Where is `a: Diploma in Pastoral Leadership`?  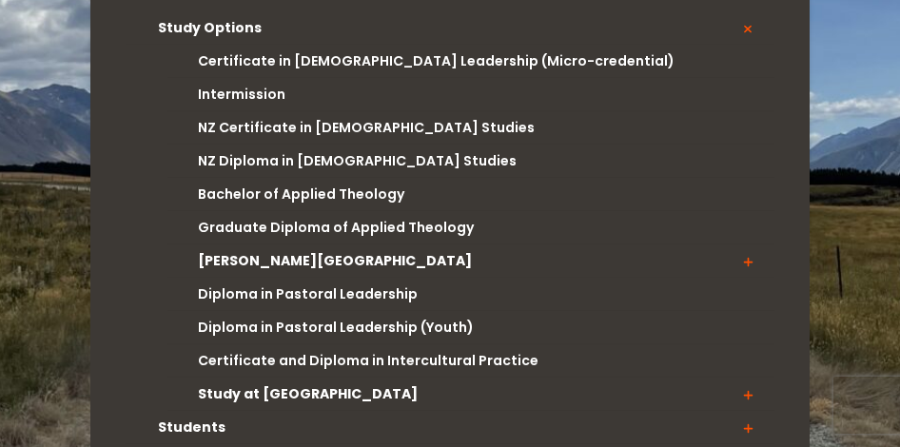 a: Diploma in Pastoral Leadership is located at coordinates (471, 294).